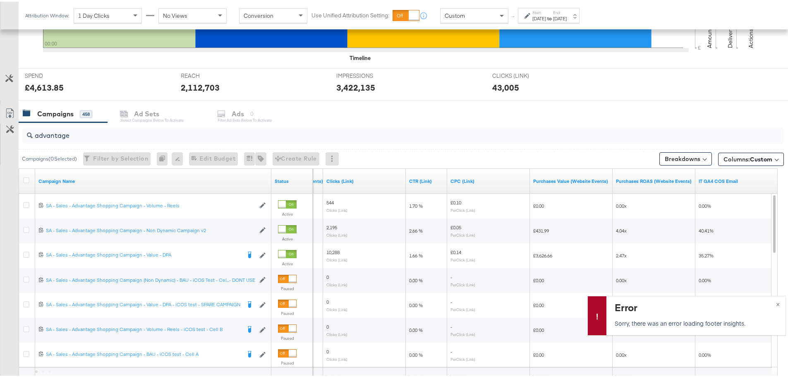 This screenshot has height=377, width=788. Describe the element at coordinates (456, 250) in the screenshot. I see `span: £0.14` at that location.